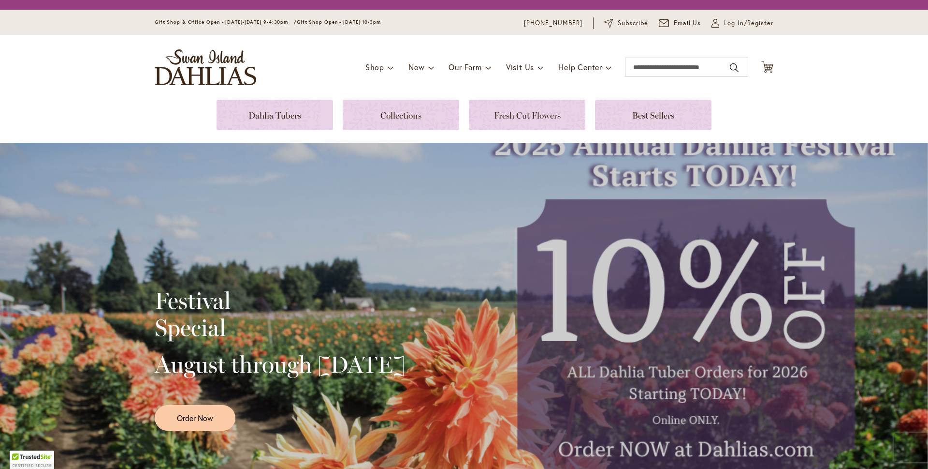 The image size is (928, 469). I want to click on span: Visit Us, so click(520, 67).